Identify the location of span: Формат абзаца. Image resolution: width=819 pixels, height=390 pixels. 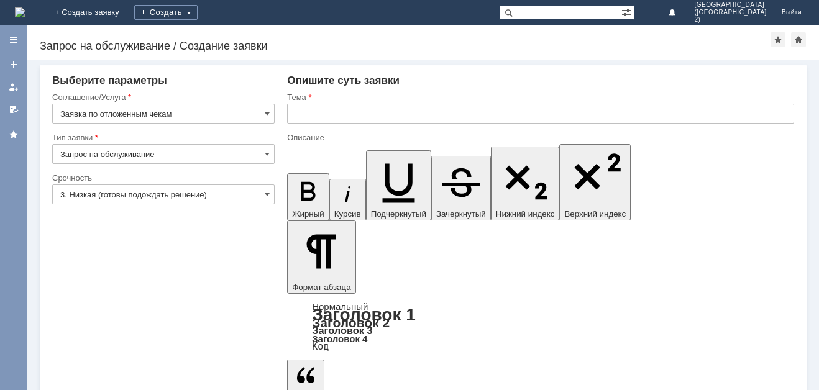
(321, 287).